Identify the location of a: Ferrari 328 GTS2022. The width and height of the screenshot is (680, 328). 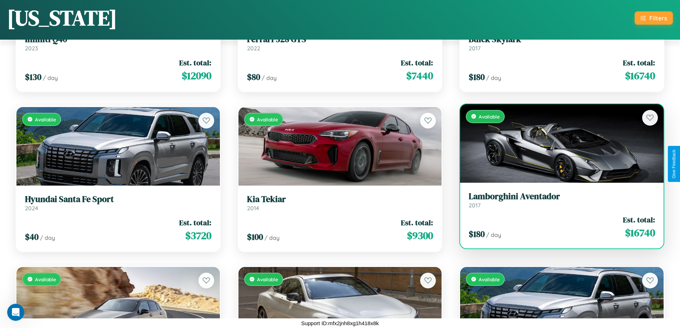
(340, 43).